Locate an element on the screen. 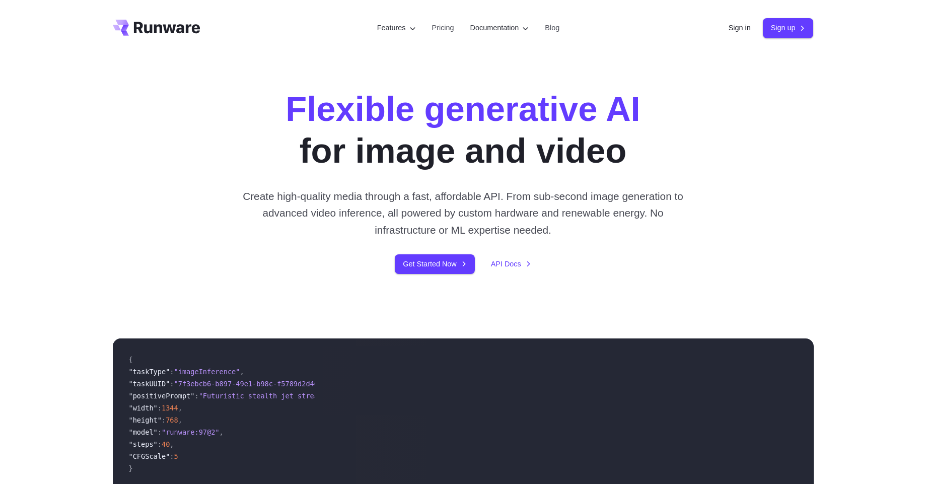 The image size is (926, 484). span: "taskType" is located at coordinates (150, 372).